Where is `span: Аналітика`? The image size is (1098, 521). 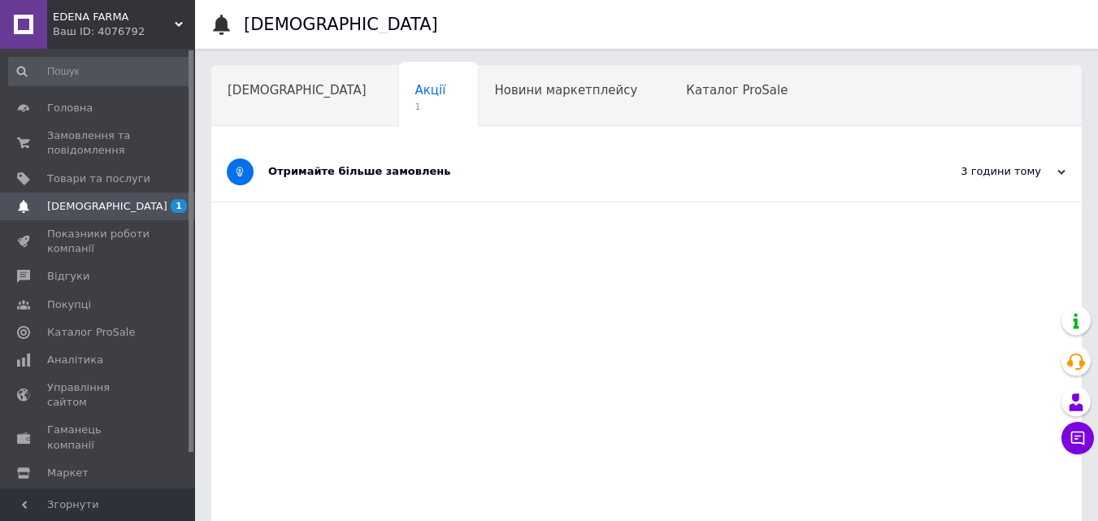
span: Аналітика is located at coordinates (75, 360).